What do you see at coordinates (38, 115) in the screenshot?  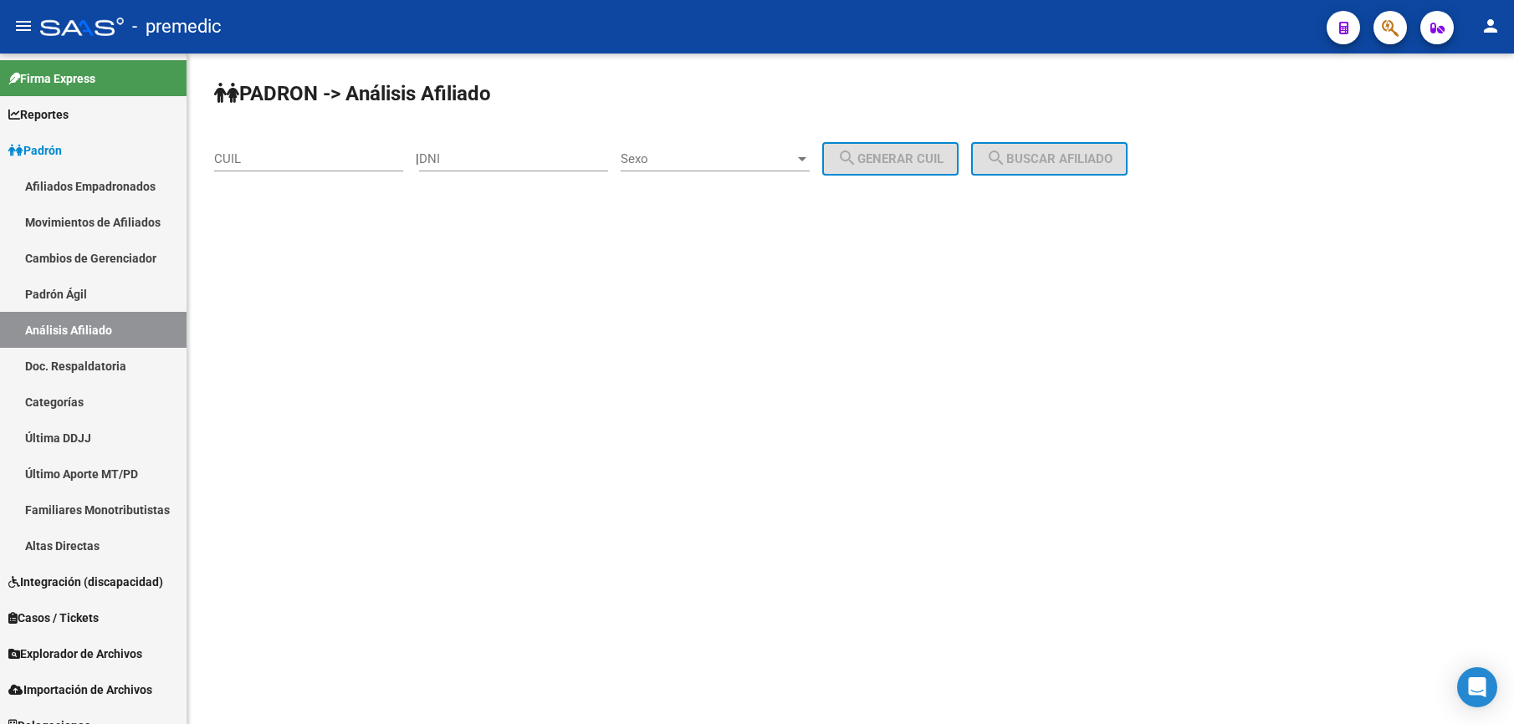 I see `span: Reportes` at bounding box center [38, 115].